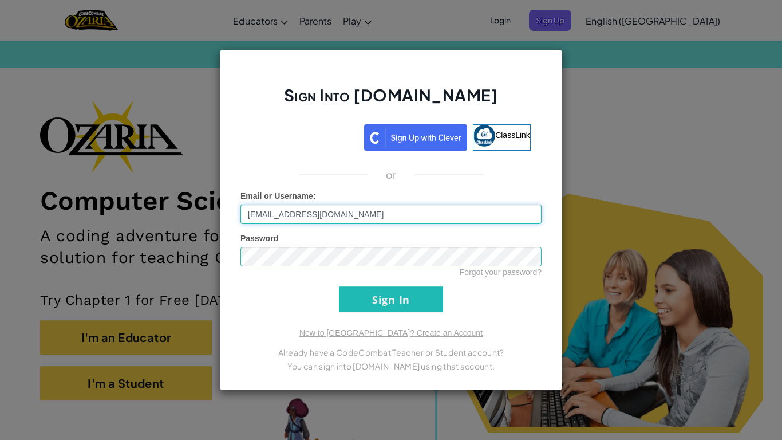 The width and height of the screenshot is (782, 440). Describe the element at coordinates (416, 137) in the screenshot. I see `img: clever_sso_button@2x.png` at that location.